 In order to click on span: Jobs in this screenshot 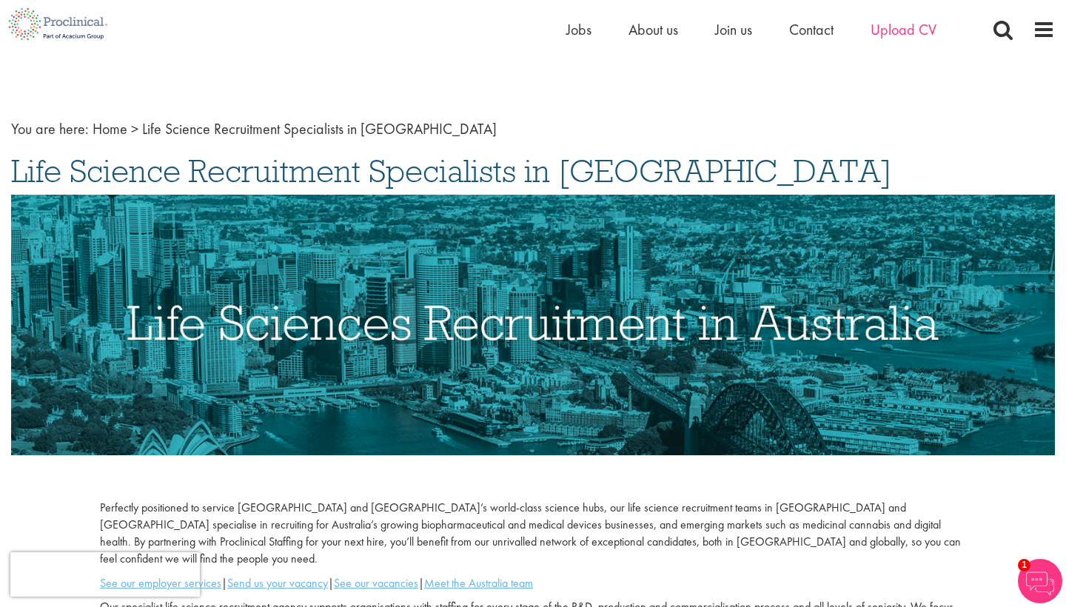, I will do `click(579, 30)`.